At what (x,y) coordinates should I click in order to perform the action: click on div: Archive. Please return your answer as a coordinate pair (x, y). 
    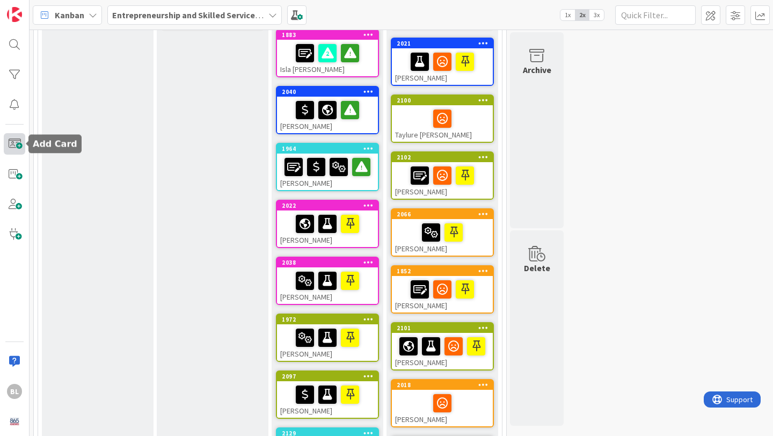
    Looking at the image, I should click on (537, 70).